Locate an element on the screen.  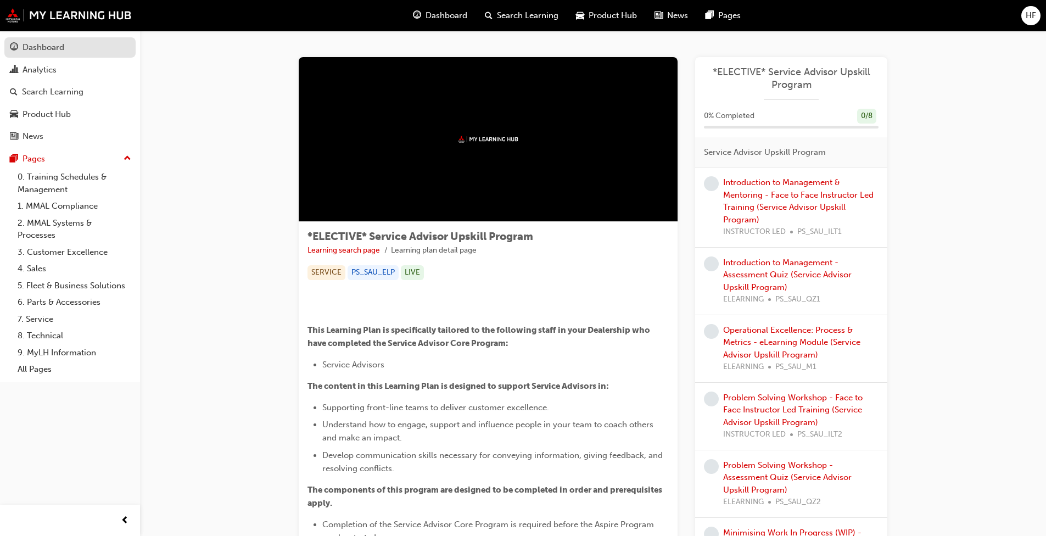
span: HF is located at coordinates (1030, 15).